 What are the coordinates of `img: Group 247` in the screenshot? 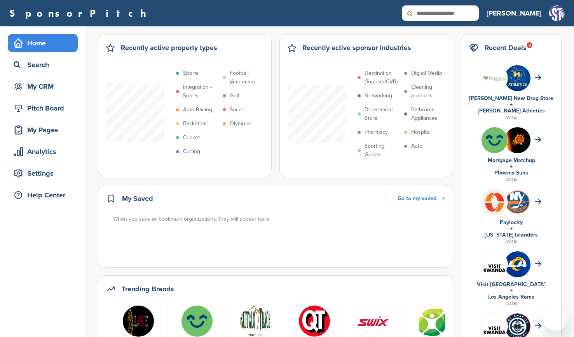 It's located at (494, 78).